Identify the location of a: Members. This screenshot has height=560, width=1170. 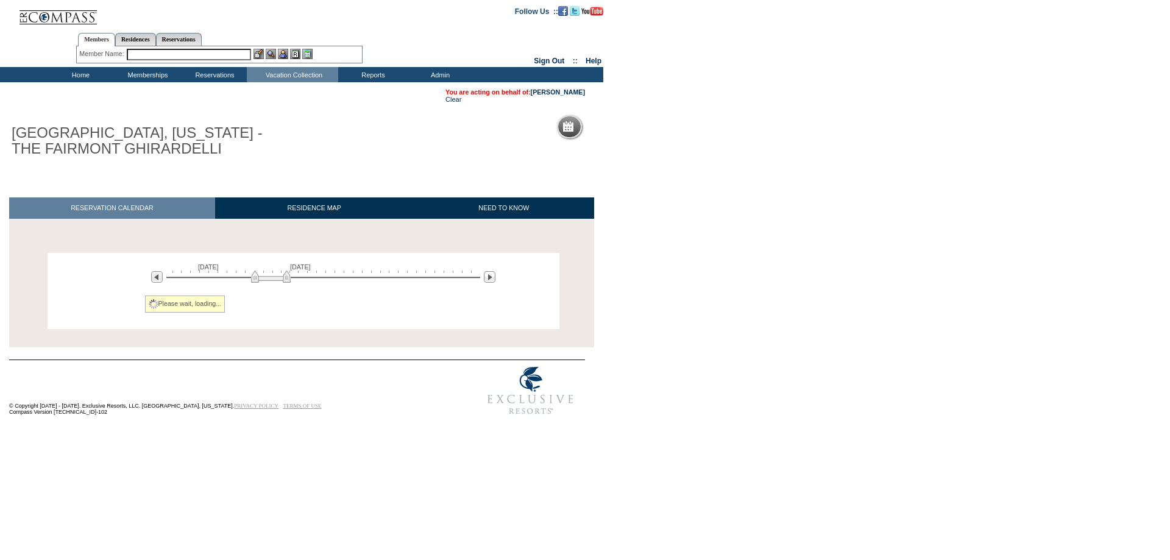
(96, 40).